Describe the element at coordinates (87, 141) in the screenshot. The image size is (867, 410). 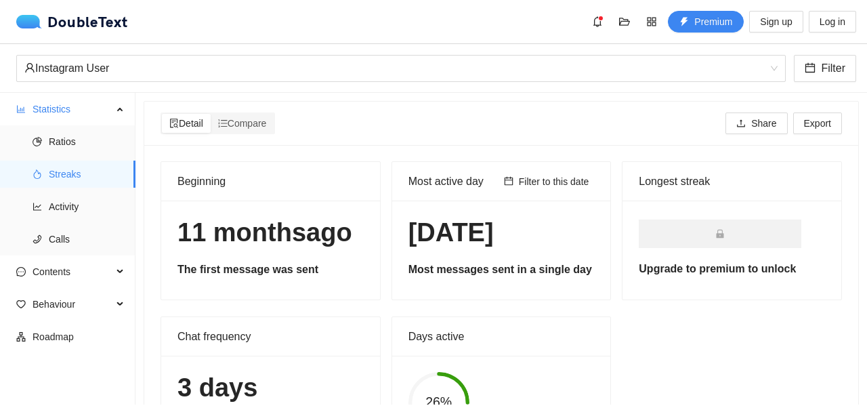
I see `span: Ratios` at that location.